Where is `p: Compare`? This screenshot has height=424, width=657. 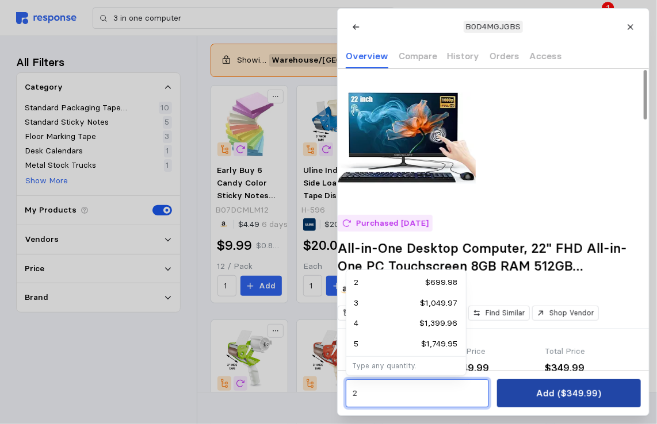
p: Compare is located at coordinates (417, 56).